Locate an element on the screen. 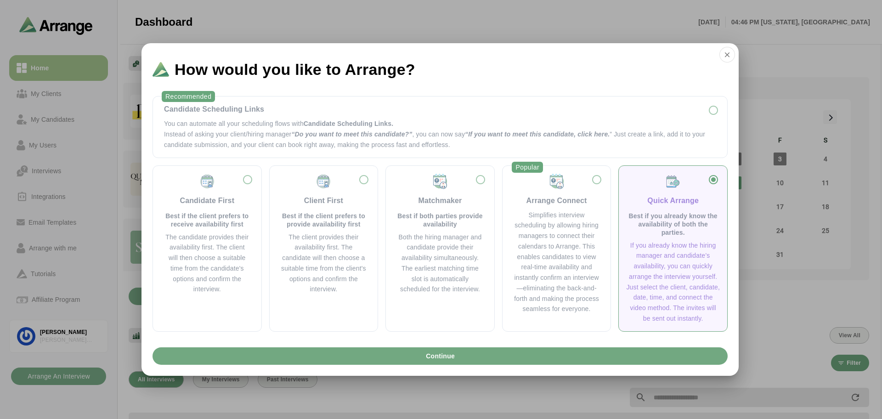 The image size is (882, 419). p: Best if you already know the availability of both the parties. is located at coordinates (673, 224).